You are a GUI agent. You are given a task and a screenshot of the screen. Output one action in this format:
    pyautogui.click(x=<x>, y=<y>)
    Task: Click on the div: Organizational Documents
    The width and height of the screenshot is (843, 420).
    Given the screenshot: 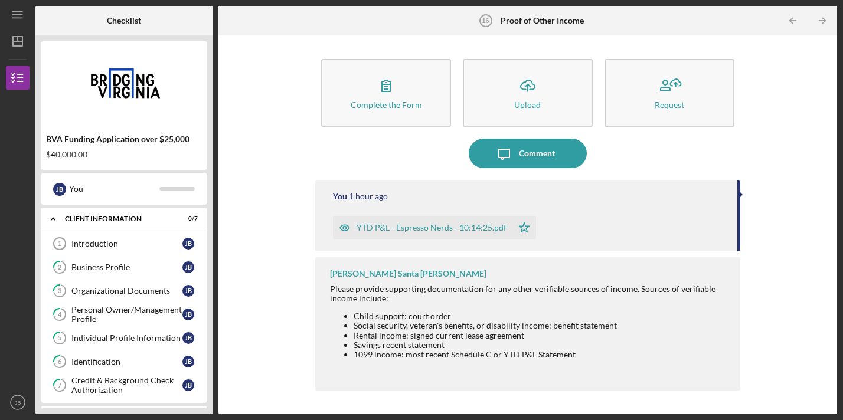 What is the action you would take?
    pyautogui.click(x=127, y=291)
    